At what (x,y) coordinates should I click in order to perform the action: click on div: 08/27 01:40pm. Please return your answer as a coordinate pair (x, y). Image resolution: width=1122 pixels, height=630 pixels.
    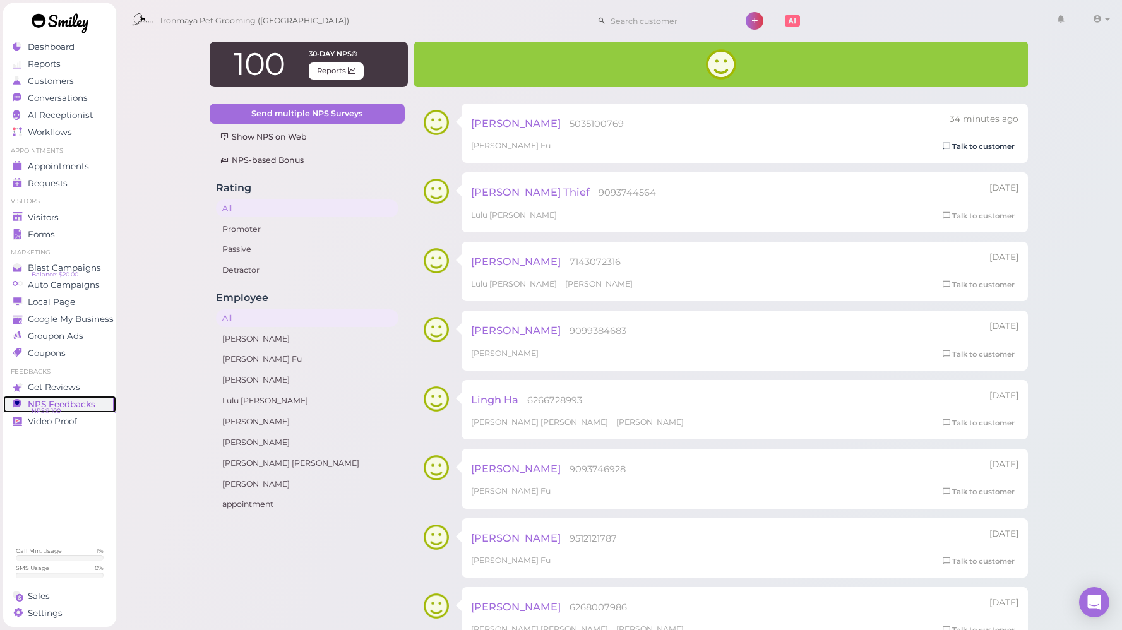
    Looking at the image, I should click on (1004, 603).